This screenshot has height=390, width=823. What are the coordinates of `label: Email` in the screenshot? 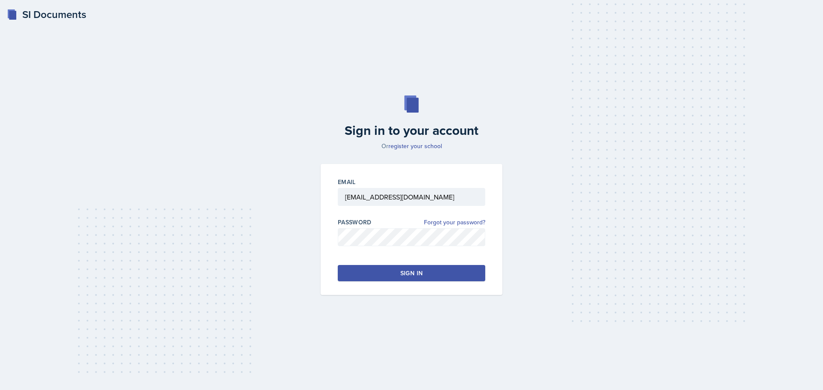 It's located at (347, 182).